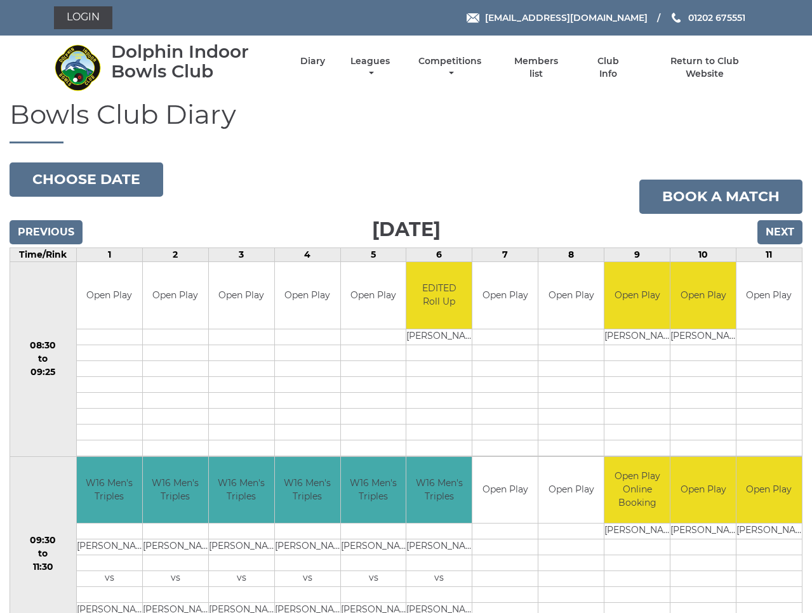 Image resolution: width=812 pixels, height=613 pixels. I want to click on td: 11, so click(769, 255).